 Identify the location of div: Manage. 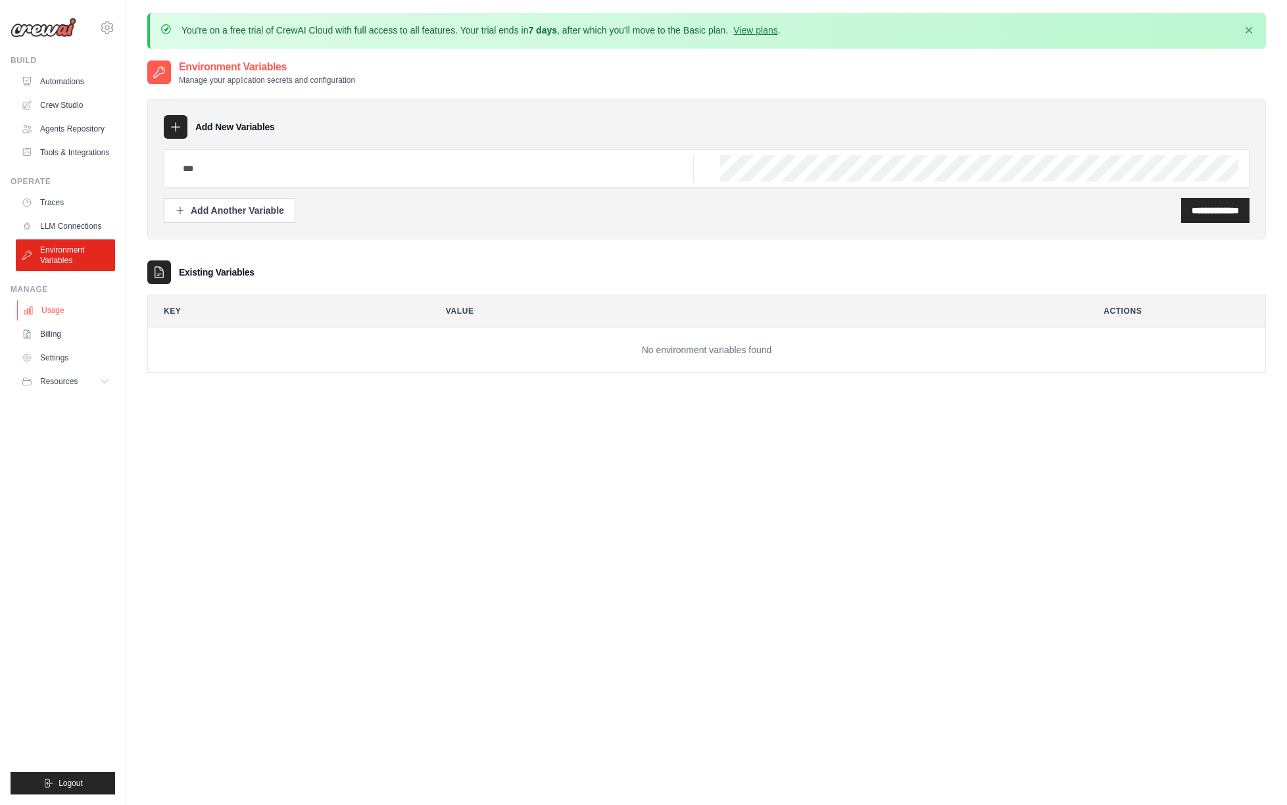
(62, 289).